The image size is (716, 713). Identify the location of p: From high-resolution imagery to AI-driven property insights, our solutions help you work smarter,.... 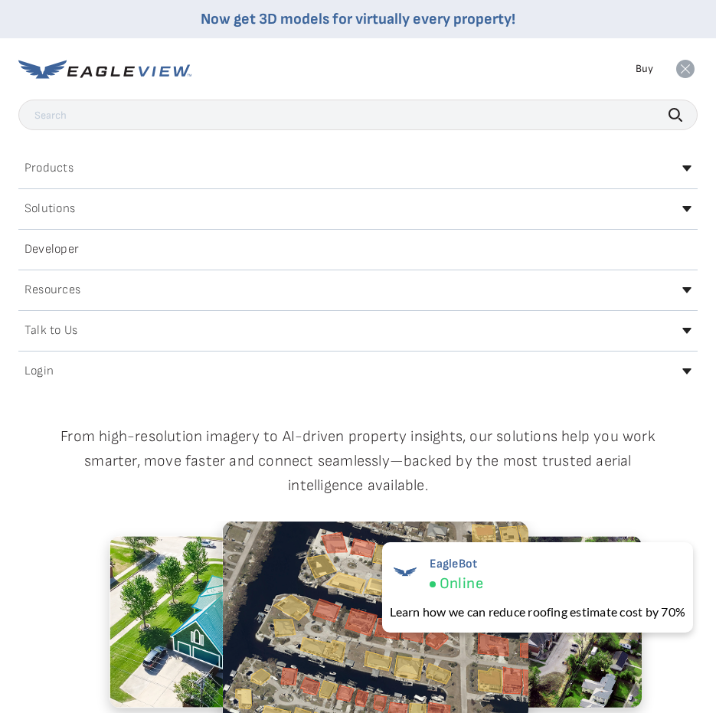
(358, 461).